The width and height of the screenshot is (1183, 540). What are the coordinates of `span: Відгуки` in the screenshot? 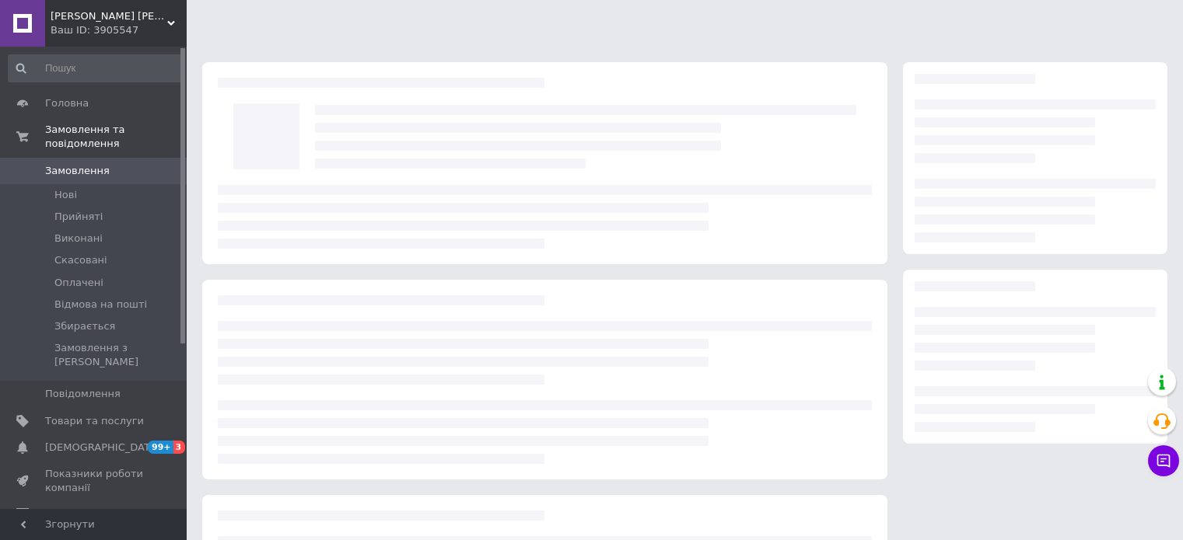 It's located at (65, 515).